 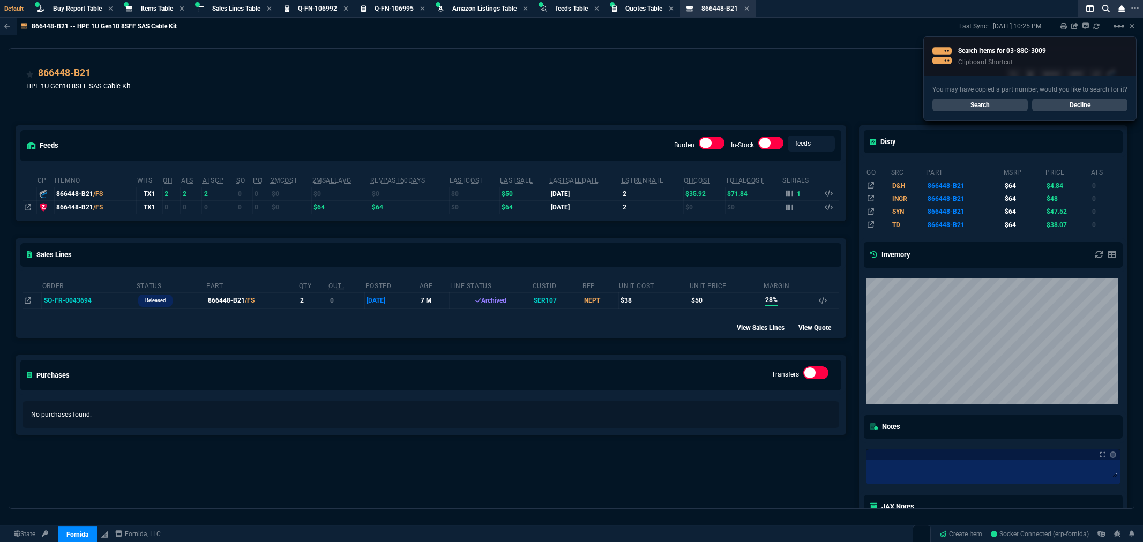 I want to click on td: SO-FR-0043694, so click(x=89, y=301).